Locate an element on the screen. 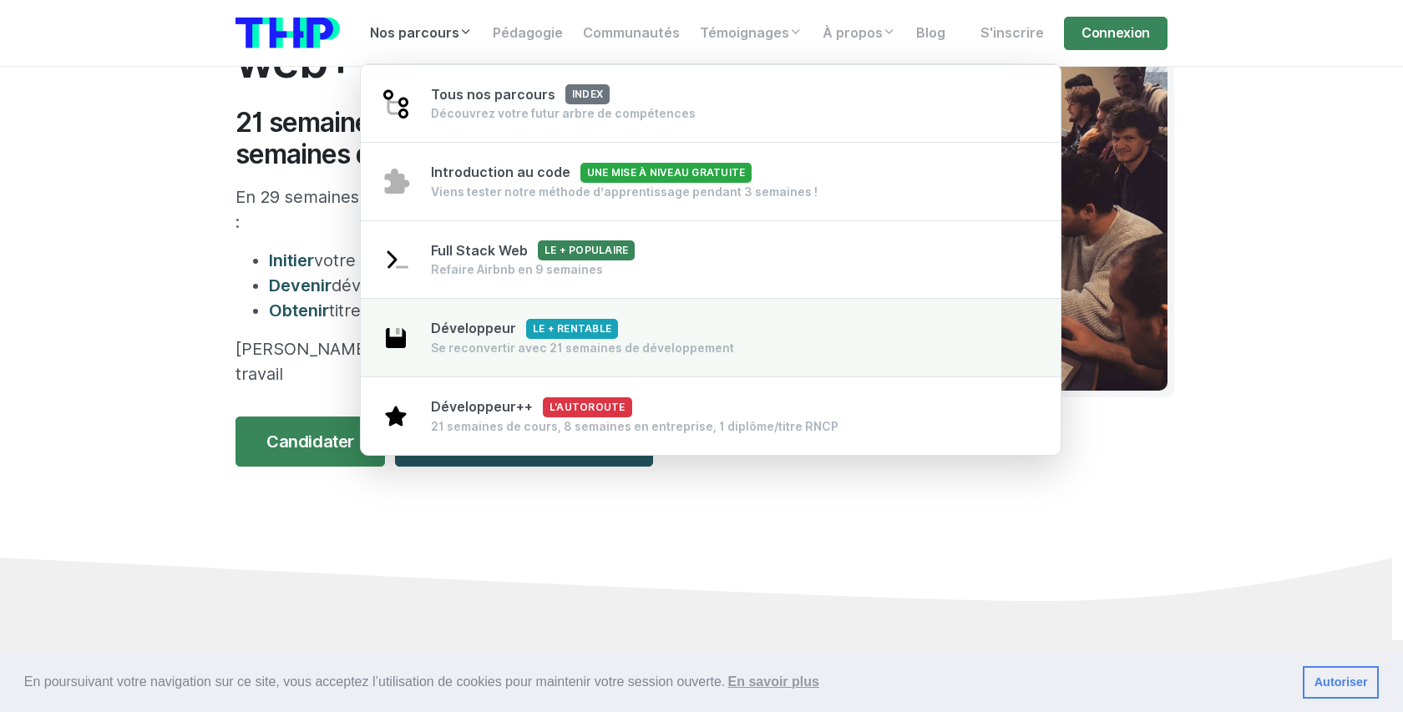 This screenshot has height=712, width=1403. a: Blog is located at coordinates (930, 33).